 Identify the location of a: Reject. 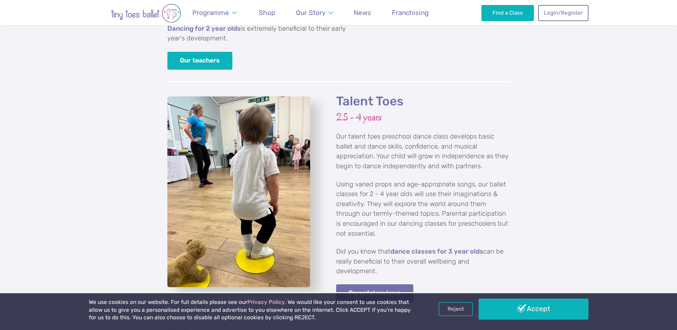
(455, 309).